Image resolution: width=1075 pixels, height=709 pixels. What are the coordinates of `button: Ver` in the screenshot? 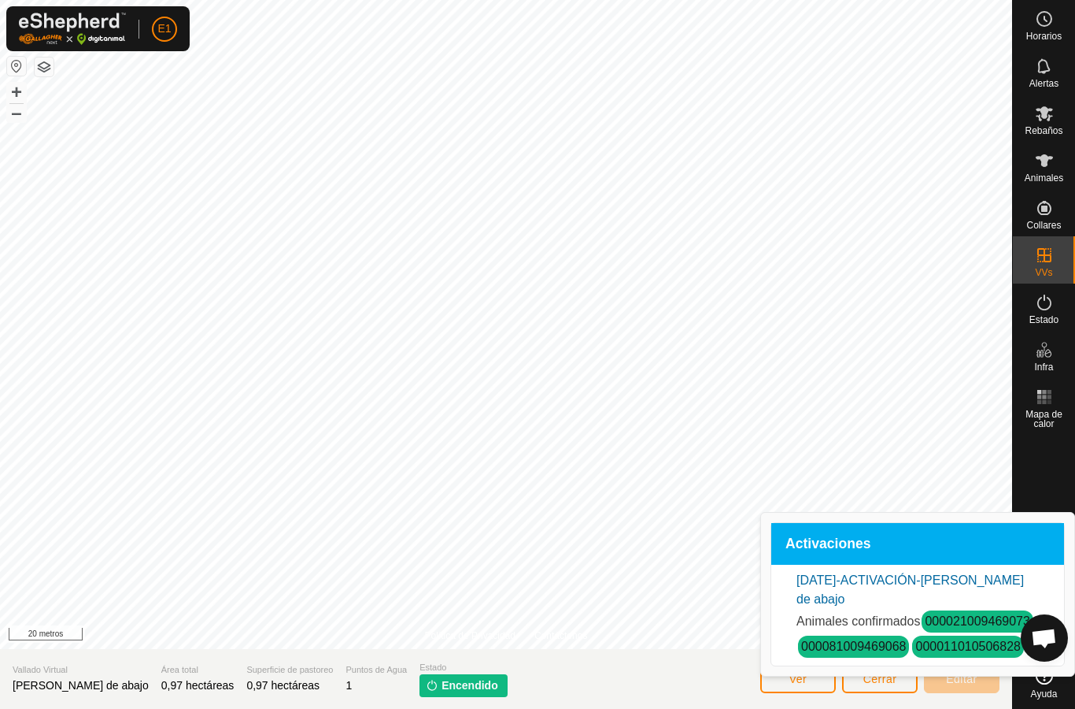 It's located at (798, 679).